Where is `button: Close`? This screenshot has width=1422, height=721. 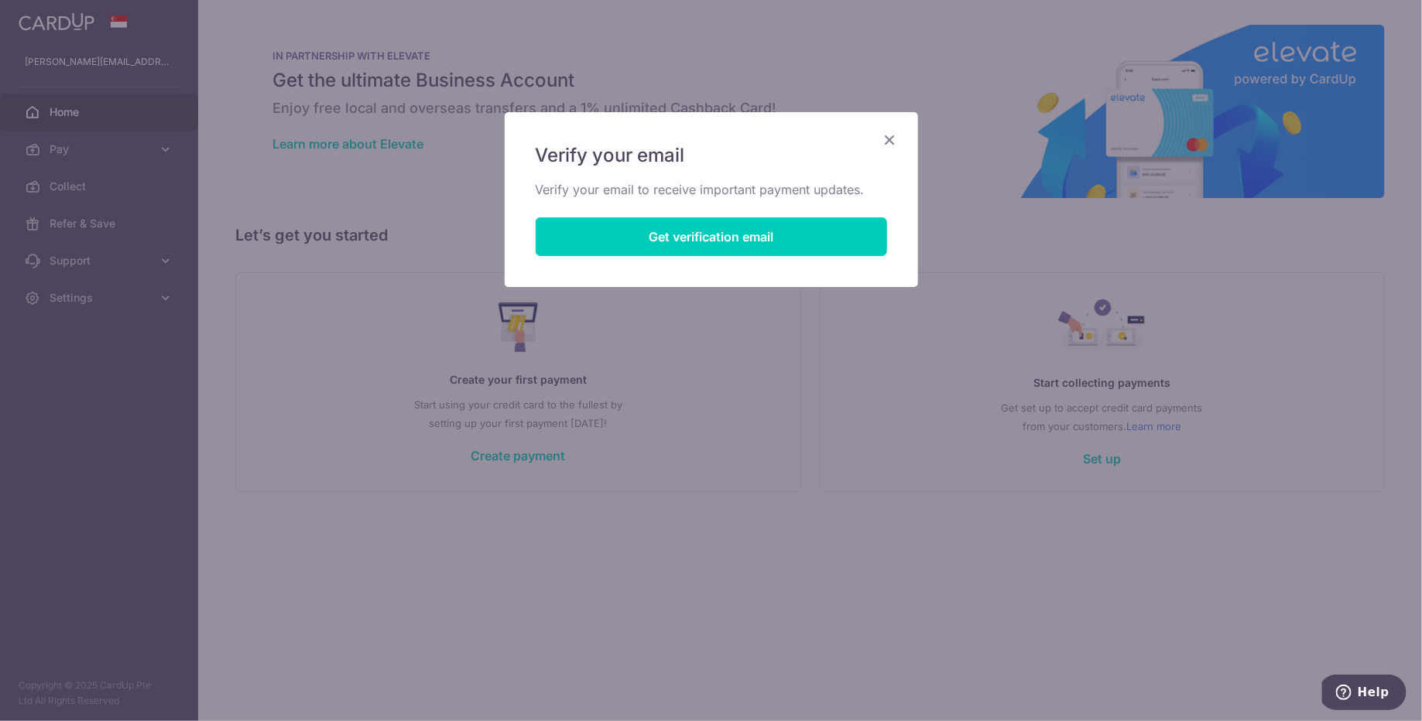 button: Close is located at coordinates (890, 140).